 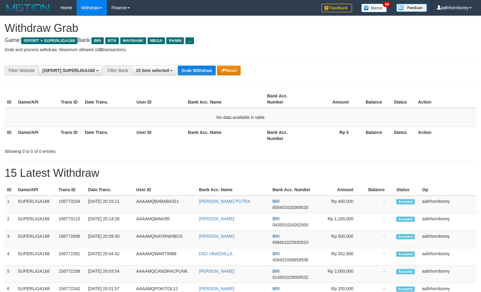 What do you see at coordinates (374, 8) in the screenshot?
I see `img: Button%20Memo.svg` at bounding box center [374, 8].